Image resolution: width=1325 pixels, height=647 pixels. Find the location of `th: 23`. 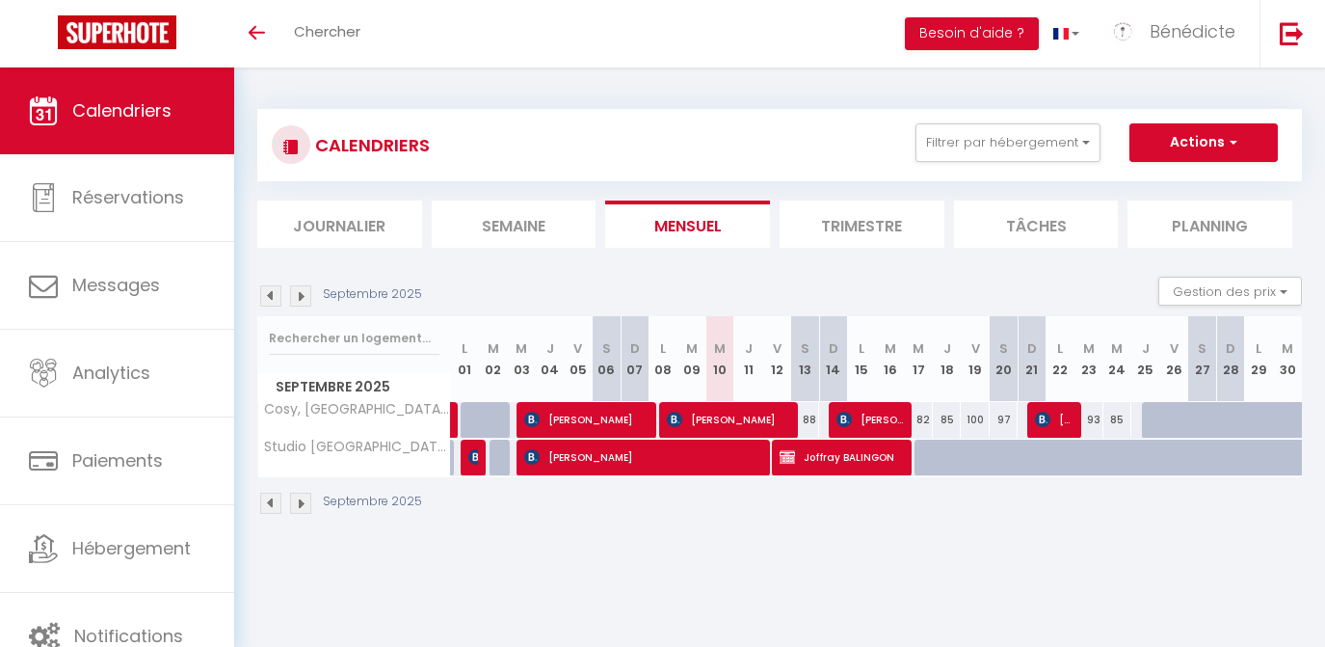

th: 23 is located at coordinates (1088, 359).